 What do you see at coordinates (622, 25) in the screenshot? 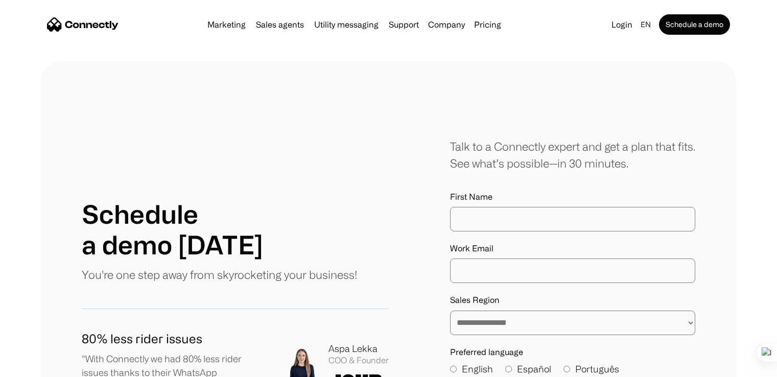
I see `a: Login` at bounding box center [622, 25].